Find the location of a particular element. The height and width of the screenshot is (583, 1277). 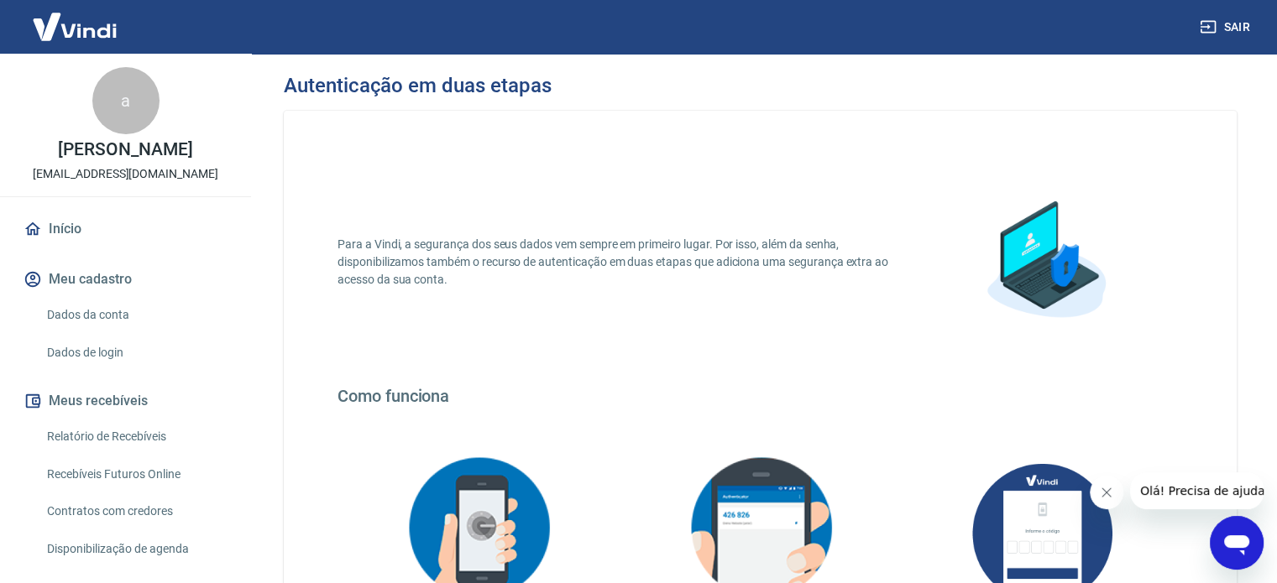

h3: Autenticação em duas etapas is located at coordinates (417, 86).